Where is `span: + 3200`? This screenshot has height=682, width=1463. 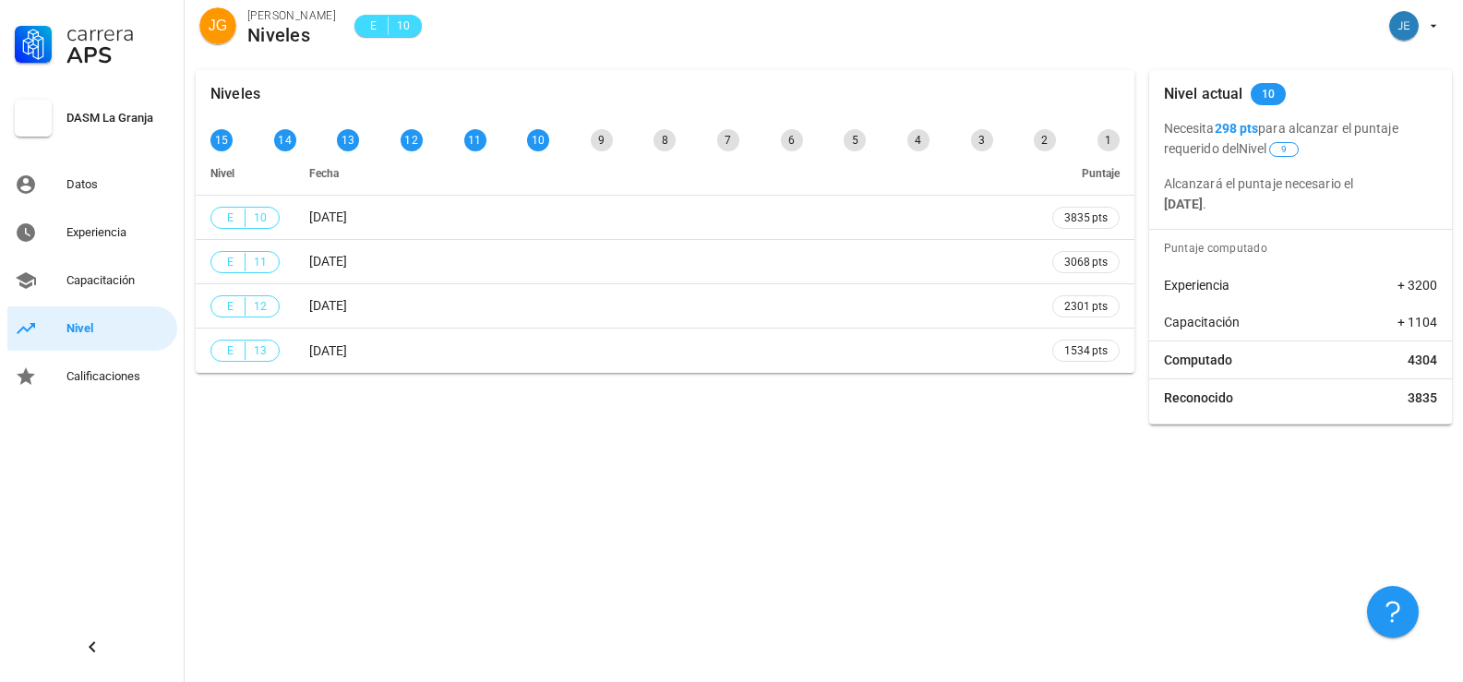 span: + 3200 is located at coordinates (1417, 285).